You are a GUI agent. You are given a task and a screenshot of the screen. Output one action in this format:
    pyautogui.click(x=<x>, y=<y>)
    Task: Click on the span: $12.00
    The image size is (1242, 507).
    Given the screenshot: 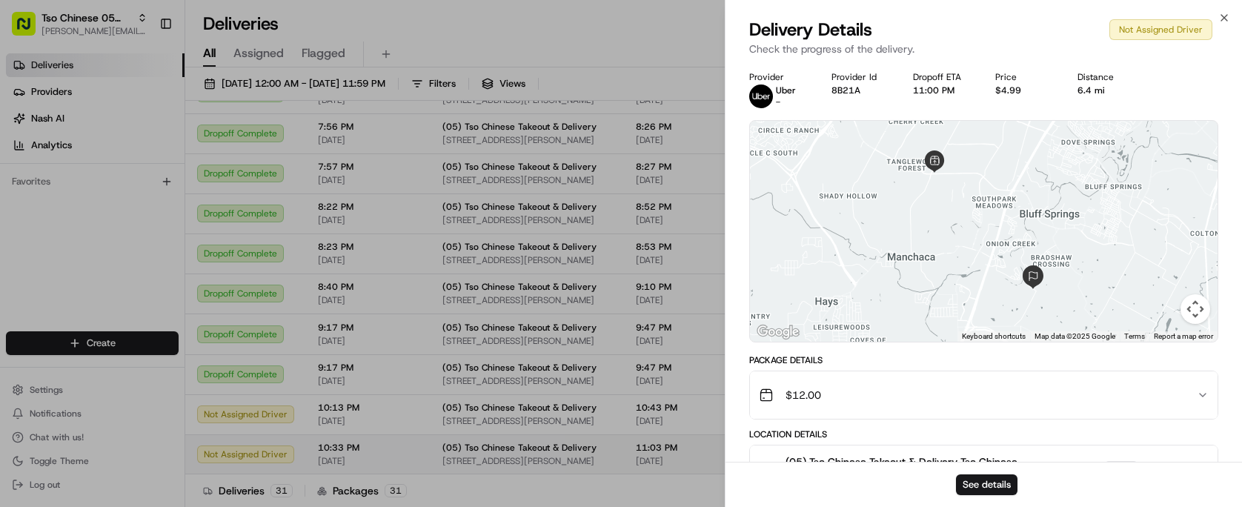 What is the action you would take?
    pyautogui.click(x=803, y=395)
    